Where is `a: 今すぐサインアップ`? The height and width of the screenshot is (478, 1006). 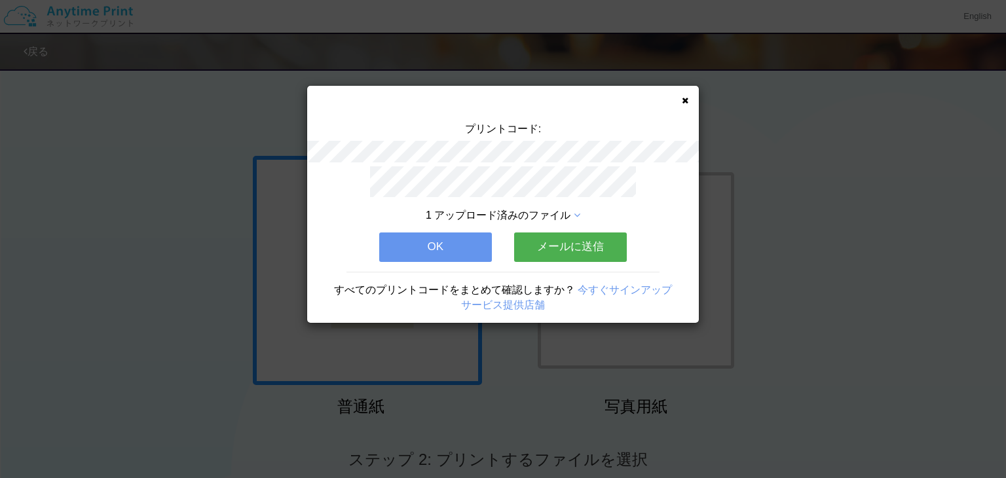 a: 今すぐサインアップ is located at coordinates (625, 290).